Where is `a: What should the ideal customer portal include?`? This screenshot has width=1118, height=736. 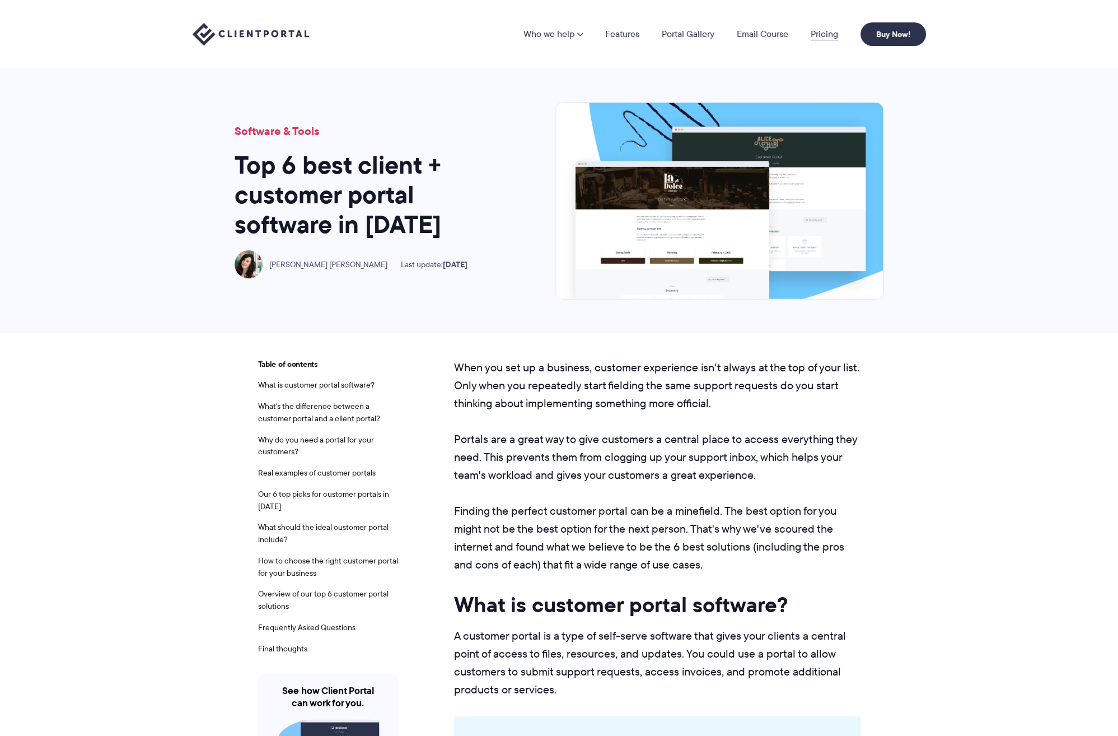
a: What should the ideal customer portal include? is located at coordinates (323, 533).